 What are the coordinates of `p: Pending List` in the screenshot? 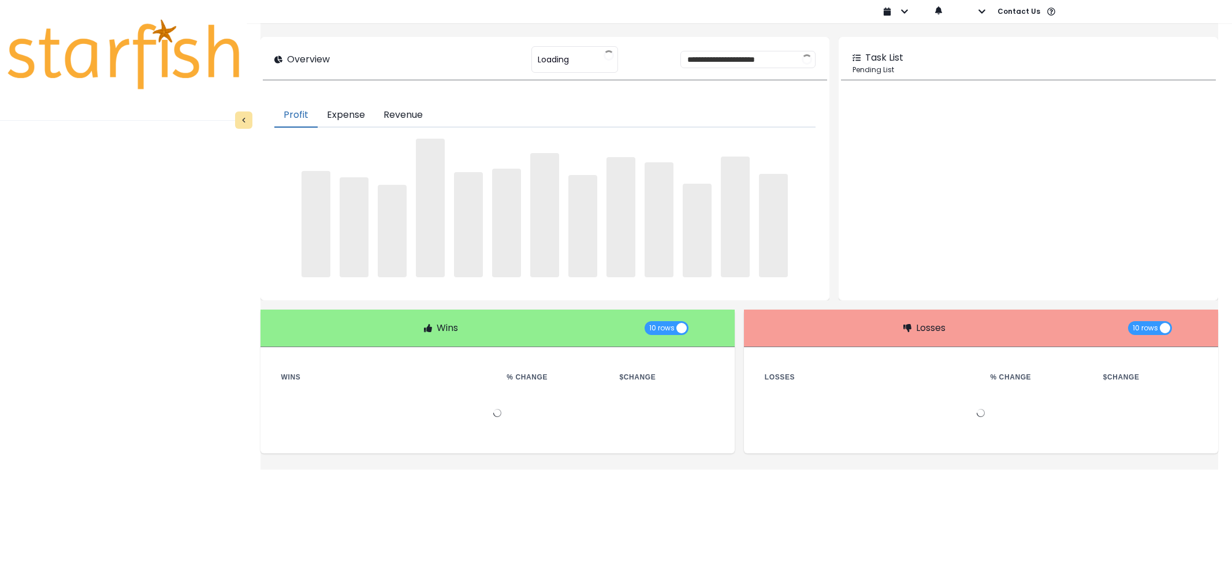 It's located at (1028, 70).